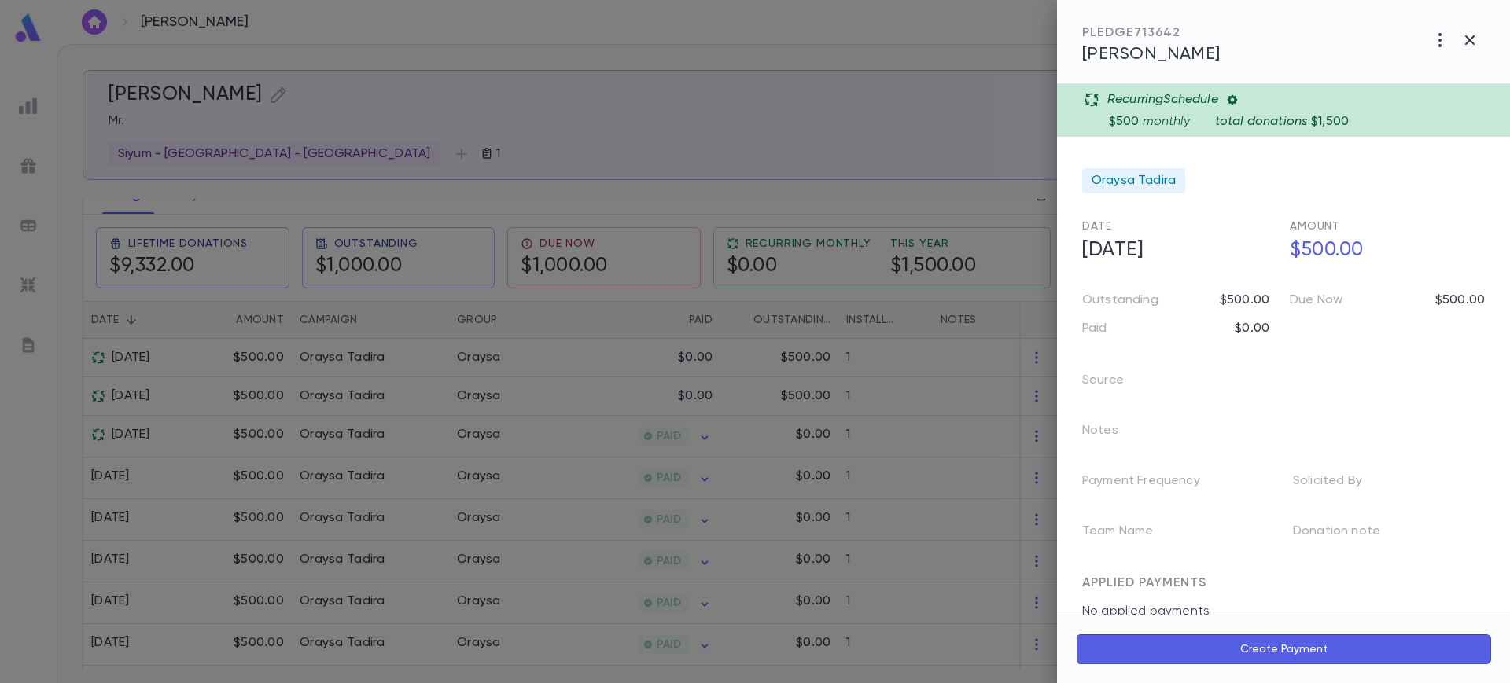  I want to click on button: Create Payment, so click(1283, 650).